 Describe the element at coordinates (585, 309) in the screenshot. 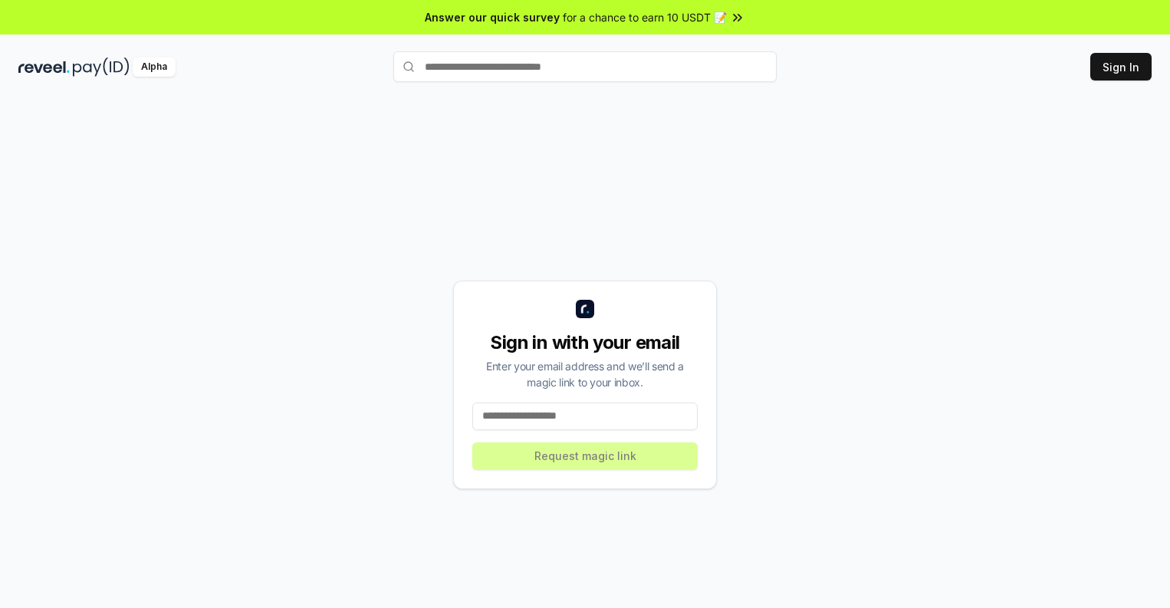

I see `img: logo_small` at that location.